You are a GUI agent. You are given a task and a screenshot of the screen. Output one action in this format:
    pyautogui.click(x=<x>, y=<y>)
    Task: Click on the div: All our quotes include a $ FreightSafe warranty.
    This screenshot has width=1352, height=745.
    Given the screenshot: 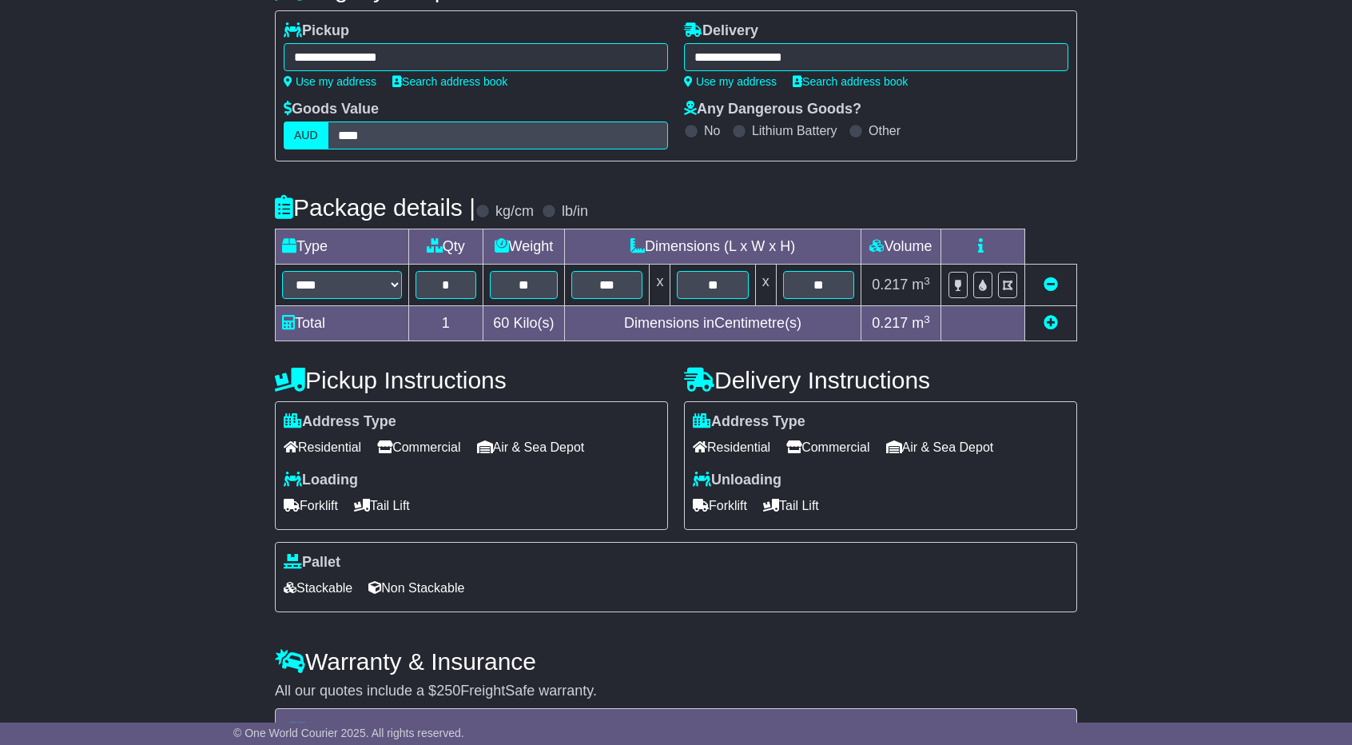 What is the action you would take?
    pyautogui.click(x=676, y=691)
    